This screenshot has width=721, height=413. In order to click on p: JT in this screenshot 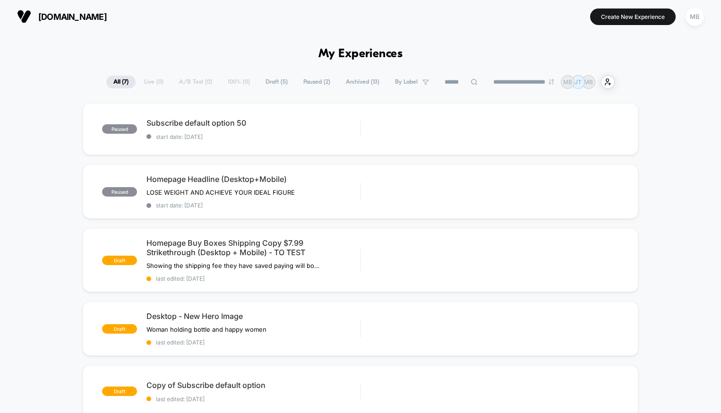, I will do `click(578, 82)`.